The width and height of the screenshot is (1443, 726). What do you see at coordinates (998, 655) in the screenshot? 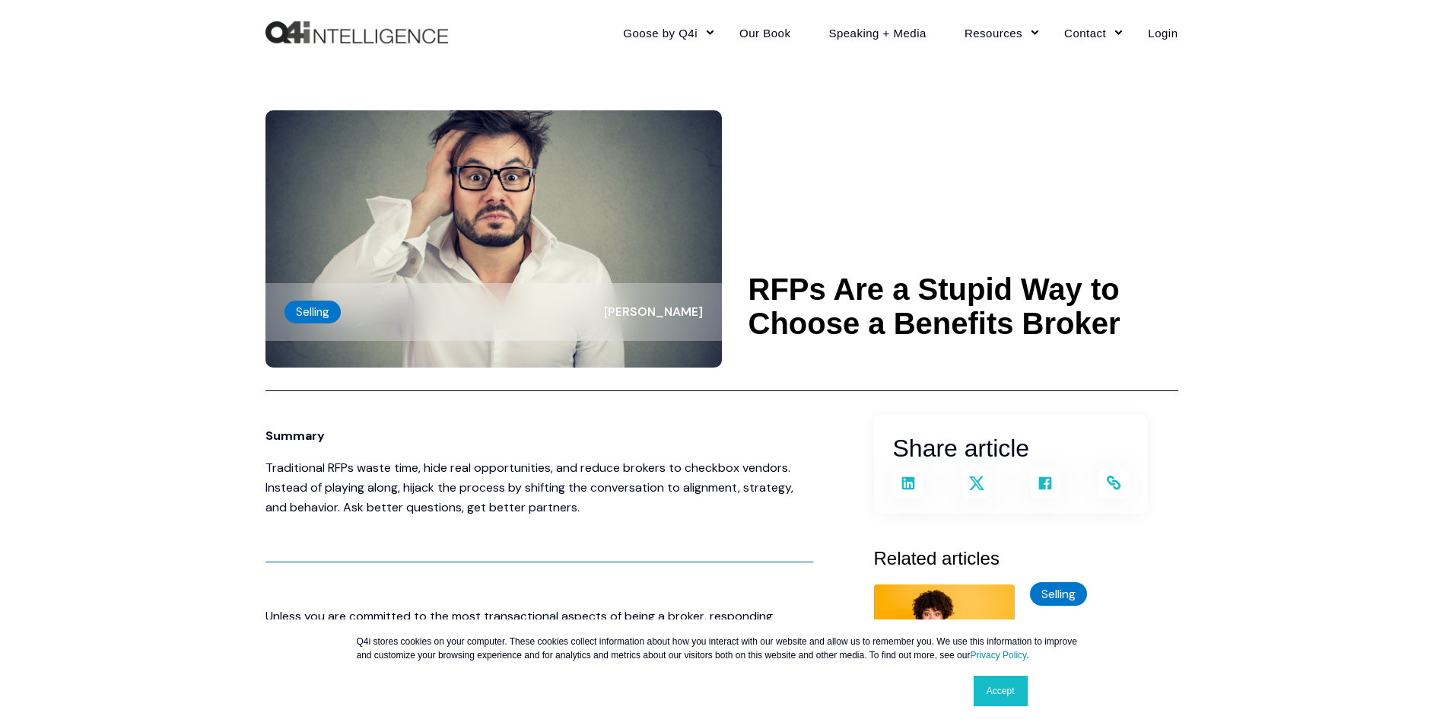
I see `a: Privacy Policy` at bounding box center [998, 655].